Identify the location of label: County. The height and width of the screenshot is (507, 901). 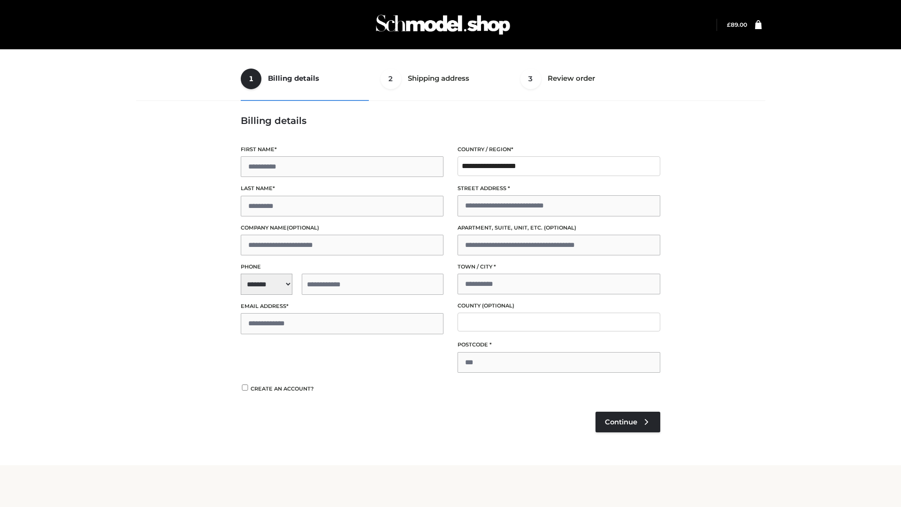
(559, 306).